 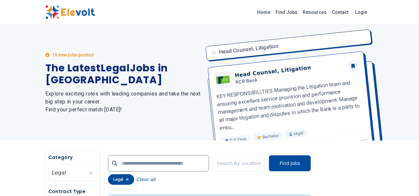 What do you see at coordinates (73, 55) in the screenshot?
I see `p: 16 new jobs posted` at bounding box center [73, 55].